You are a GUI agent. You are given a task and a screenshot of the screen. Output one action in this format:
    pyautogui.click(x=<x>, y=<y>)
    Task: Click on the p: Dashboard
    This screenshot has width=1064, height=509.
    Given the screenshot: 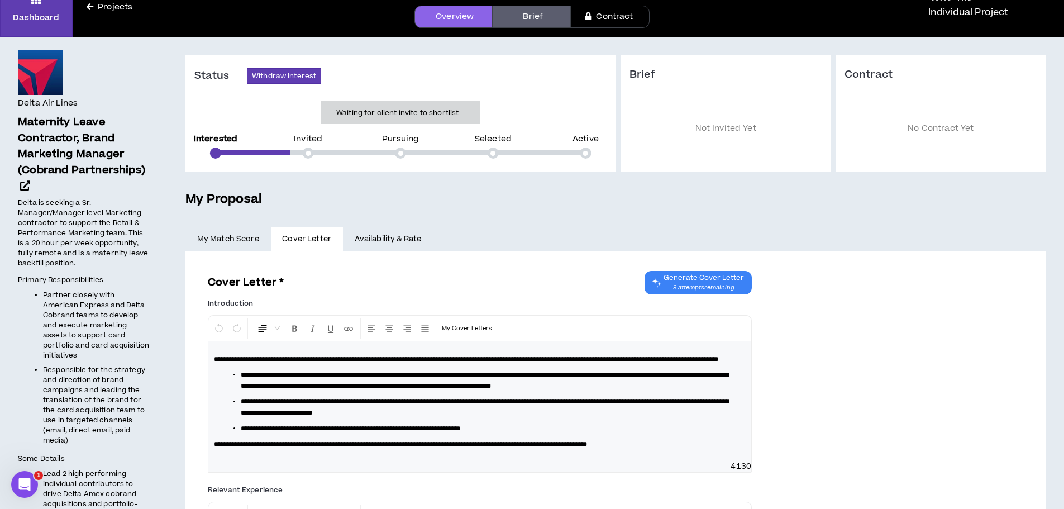 What is the action you would take?
    pyautogui.click(x=36, y=17)
    